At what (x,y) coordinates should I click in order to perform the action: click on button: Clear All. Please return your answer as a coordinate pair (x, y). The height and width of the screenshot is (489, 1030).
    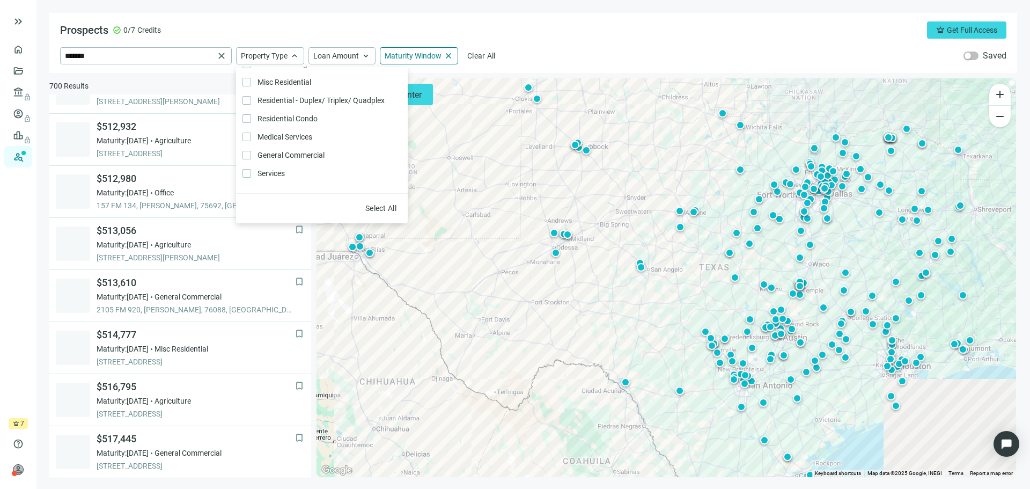
    Looking at the image, I should click on (481, 56).